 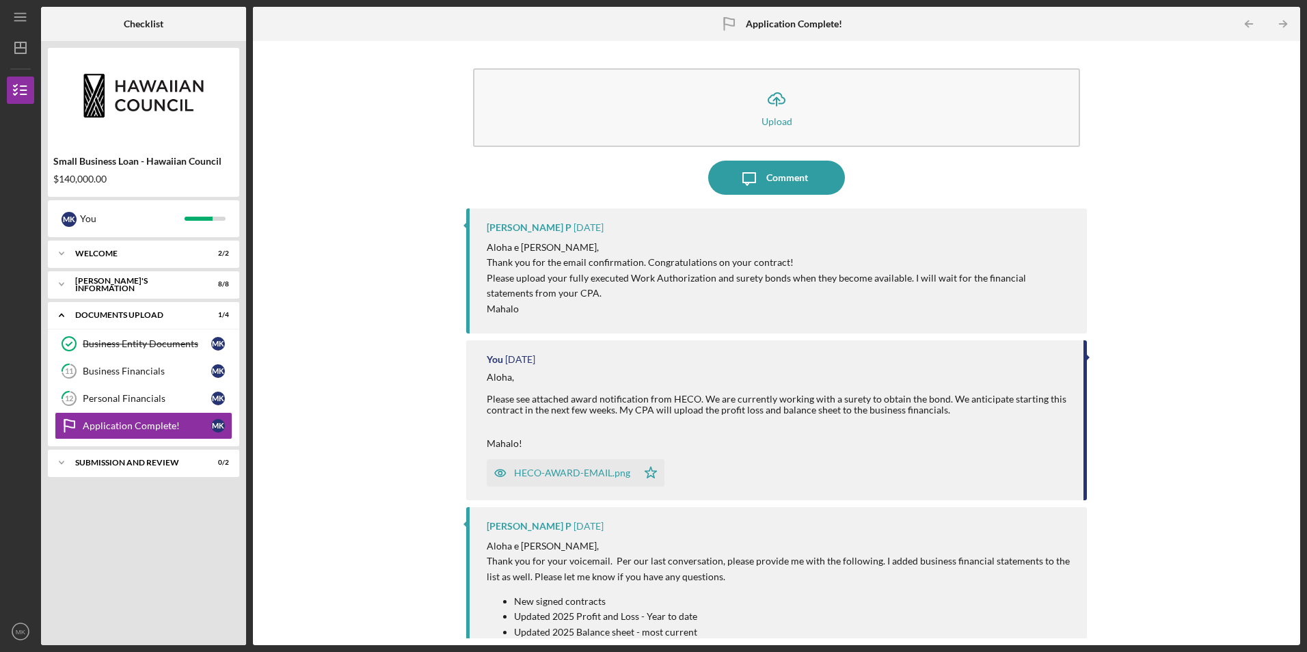 What do you see at coordinates (144, 344) in the screenshot?
I see `a: Business Entity DocumentsMK` at bounding box center [144, 344].